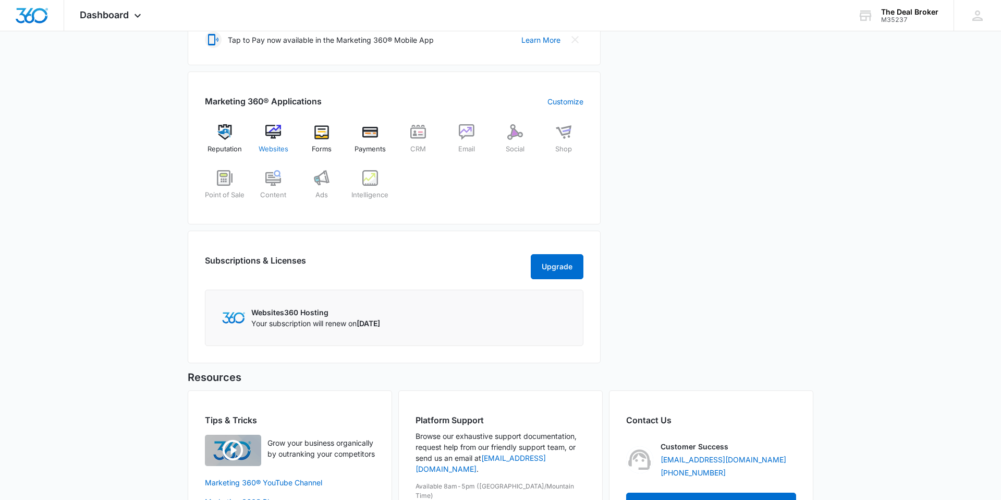 The image size is (1001, 500). Describe the element at coordinates (541, 40) in the screenshot. I see `a: Learn More` at that location.